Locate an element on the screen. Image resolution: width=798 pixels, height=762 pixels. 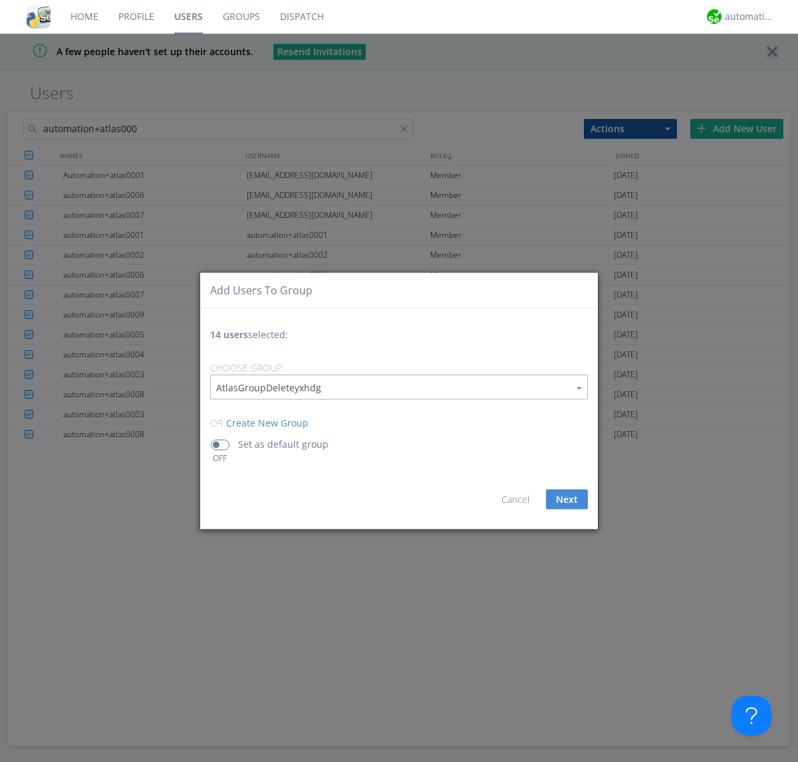
span: selected: is located at coordinates (249, 334).